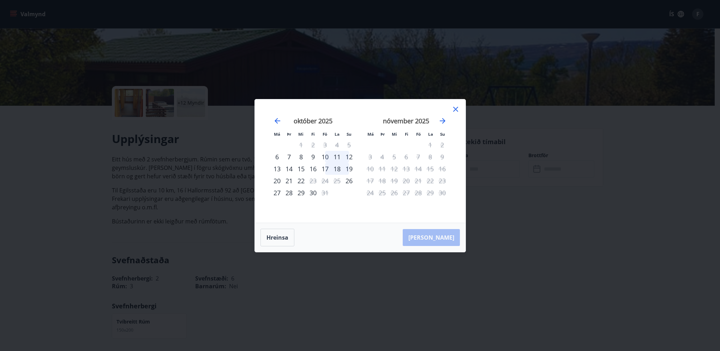 The height and width of the screenshot is (351, 720). Describe the element at coordinates (277, 181) in the screenshot. I see `td: Choose mánudagur, 20. október 2025 as your check-in date. It’s available.` at that location.